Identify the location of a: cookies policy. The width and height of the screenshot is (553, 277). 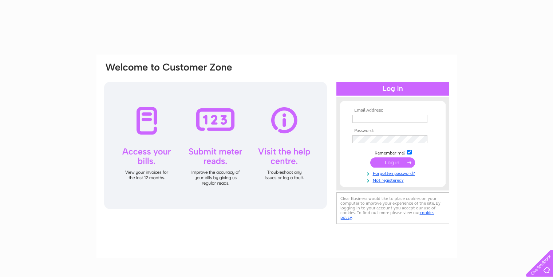
(387, 215).